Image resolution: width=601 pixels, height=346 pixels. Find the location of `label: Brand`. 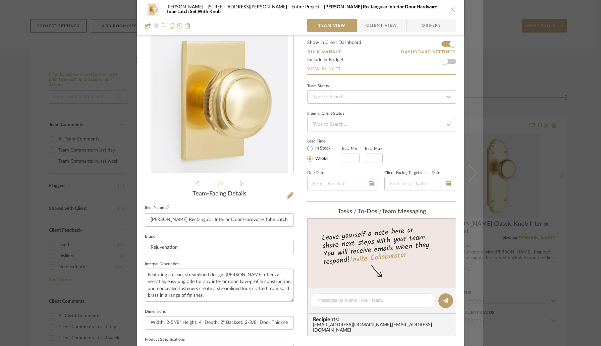

label: Brand is located at coordinates (150, 237).